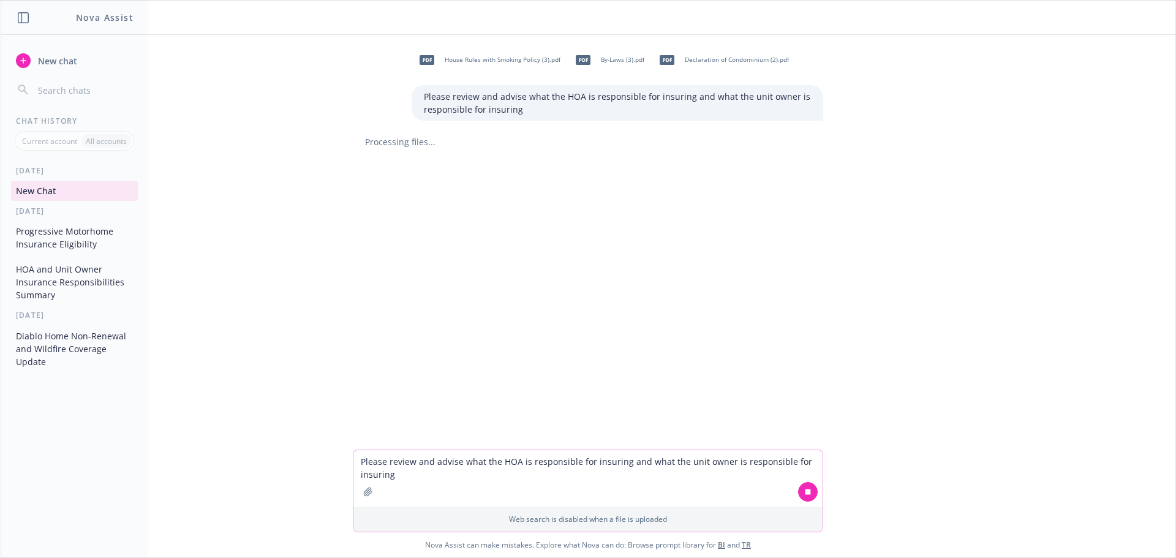 The width and height of the screenshot is (1176, 558). Describe the element at coordinates (487, 60) in the screenshot. I see `div: pdfHouse Rules with Smoking Policy (3).pdf` at that location.